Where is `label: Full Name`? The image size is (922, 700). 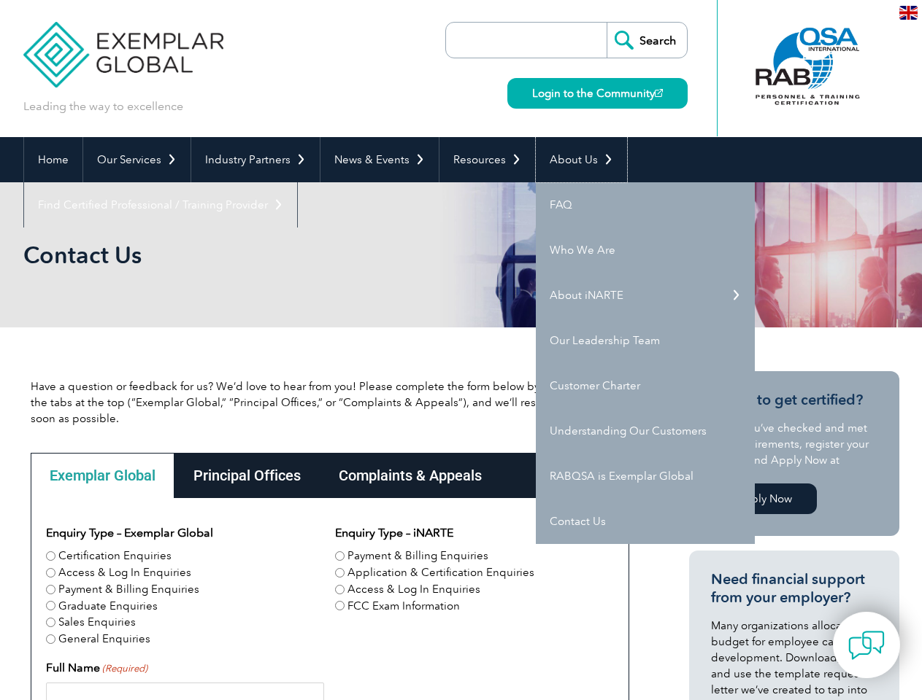 label: Full Name is located at coordinates (96, 668).